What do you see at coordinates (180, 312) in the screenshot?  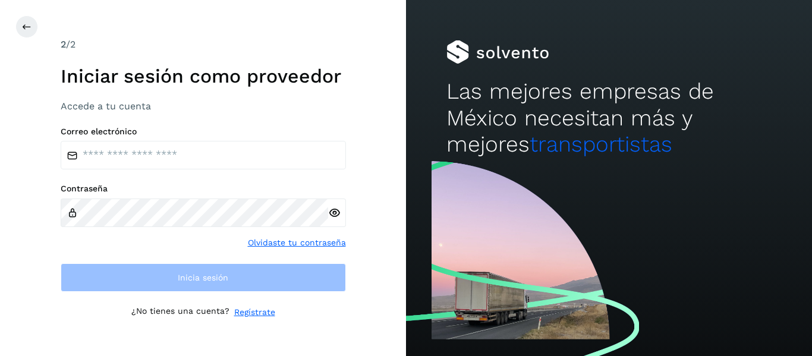 I see `p: ¿No tienes una cuenta?` at bounding box center [180, 312].